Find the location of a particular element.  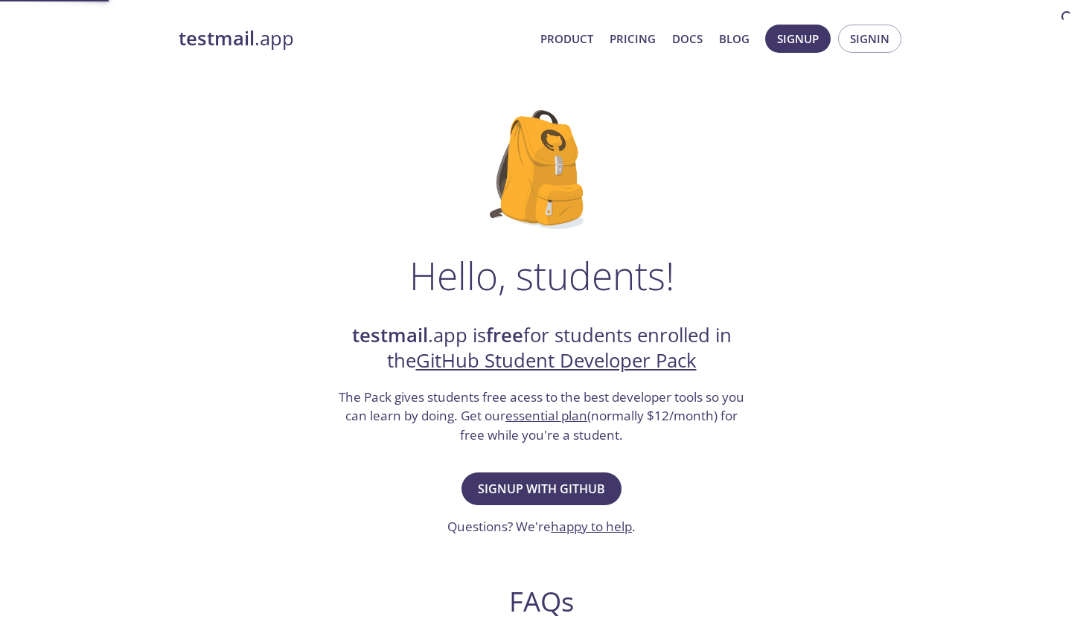

a: Pricing is located at coordinates (633, 39).